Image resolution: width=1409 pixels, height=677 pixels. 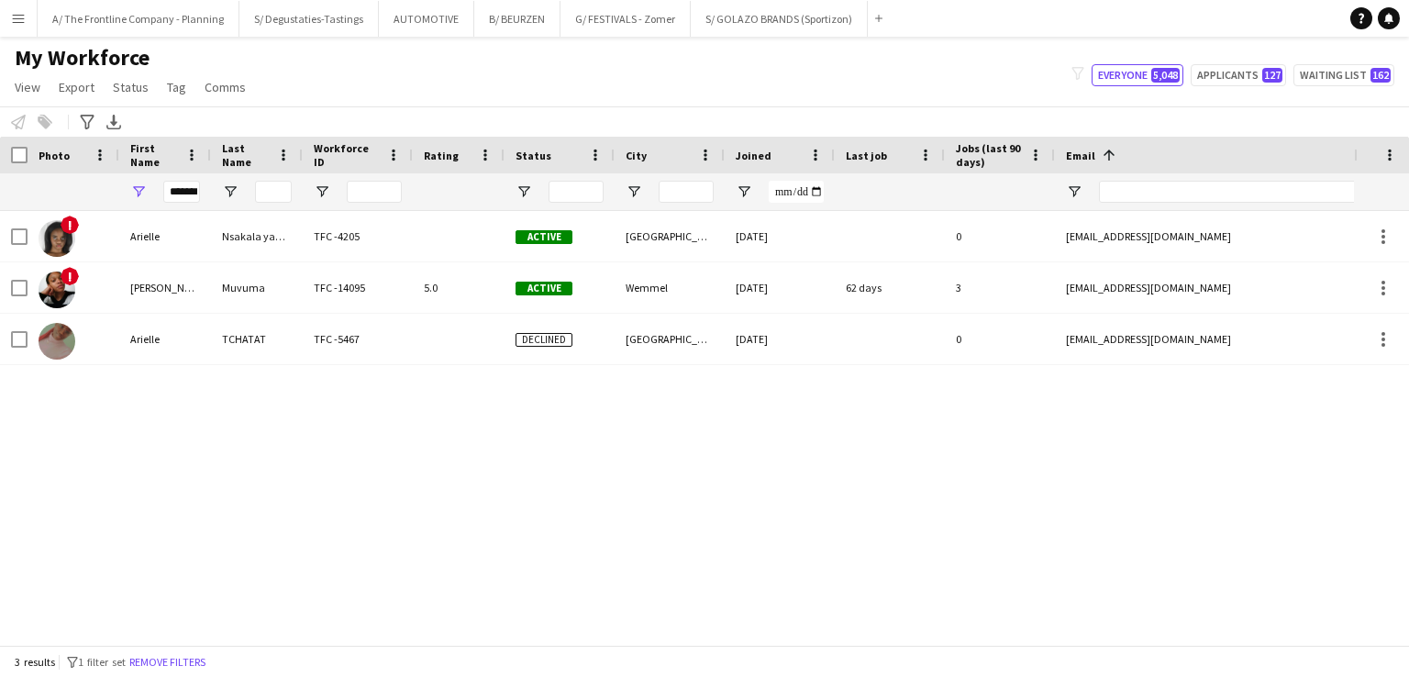 I want to click on span: 127, so click(x=1273, y=75).